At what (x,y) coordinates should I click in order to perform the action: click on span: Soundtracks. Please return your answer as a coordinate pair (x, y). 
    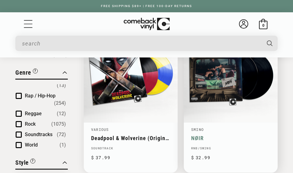
    Looking at the image, I should click on (39, 134).